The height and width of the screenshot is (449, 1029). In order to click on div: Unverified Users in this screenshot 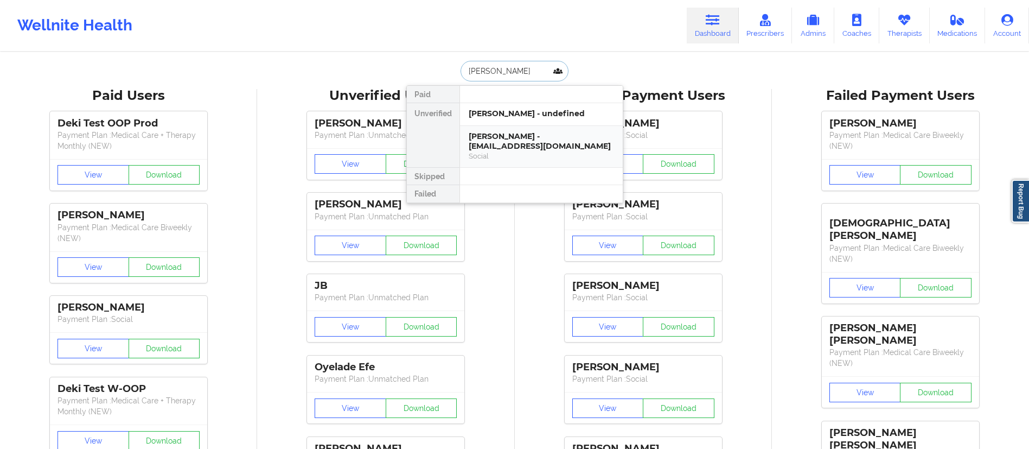, I will do `click(386, 95)`.